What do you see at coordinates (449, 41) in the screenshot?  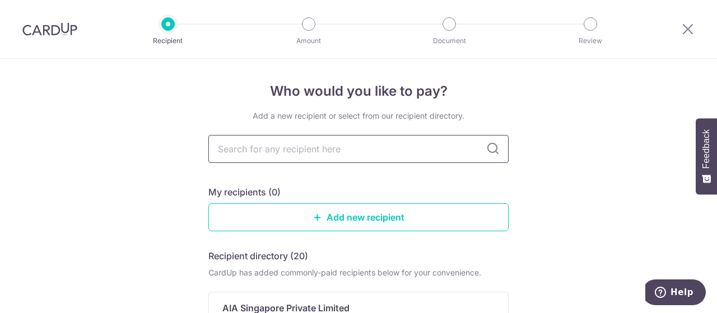 I see `p: Document` at bounding box center [449, 41].